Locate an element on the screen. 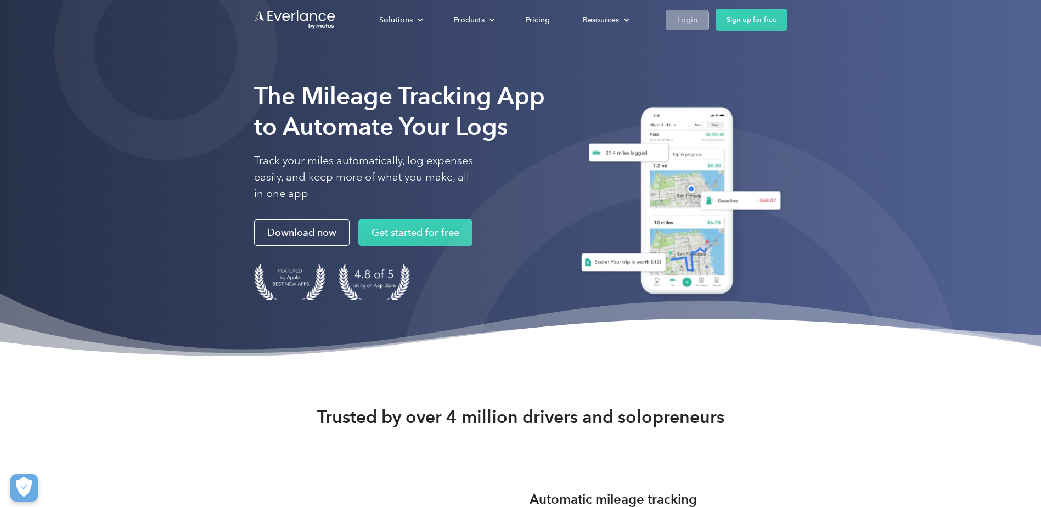  button: Cookies Settings is located at coordinates (24, 488).